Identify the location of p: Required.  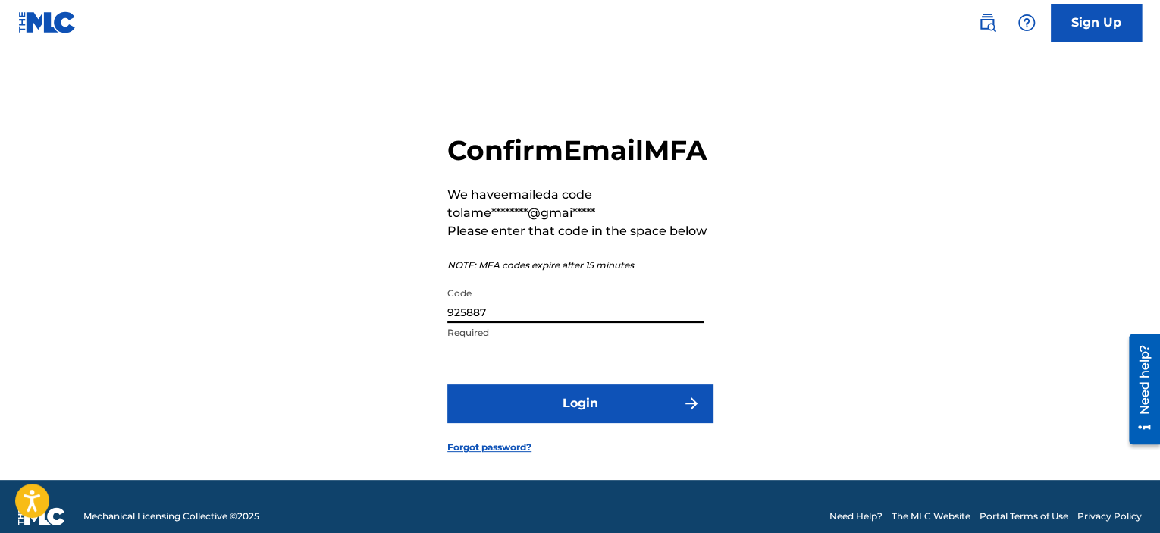
(576, 333).